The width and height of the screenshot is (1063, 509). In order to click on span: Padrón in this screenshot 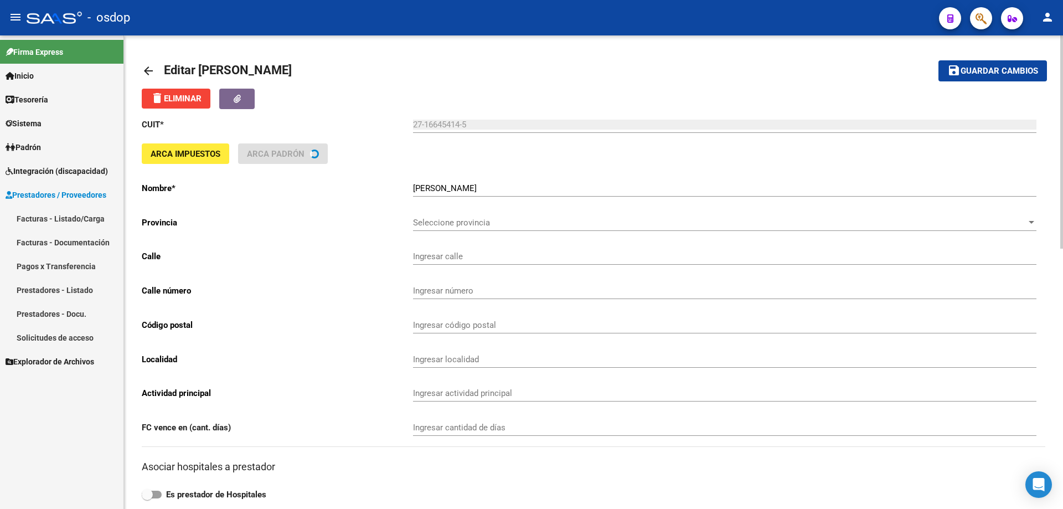, I will do `click(23, 147)`.